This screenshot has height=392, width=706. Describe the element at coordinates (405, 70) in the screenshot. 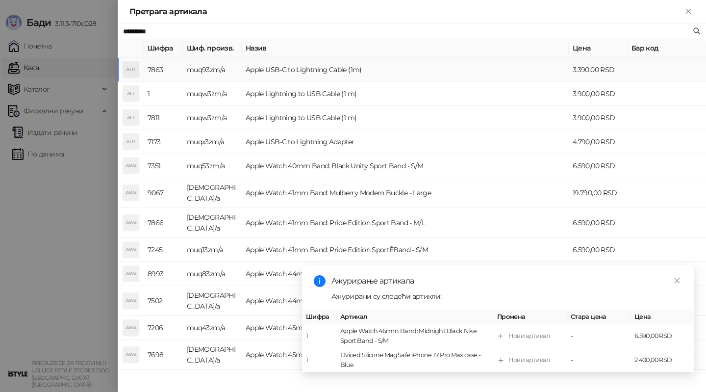

I see `td: Apple USB-C to Lightning Cable (1m)` at that location.